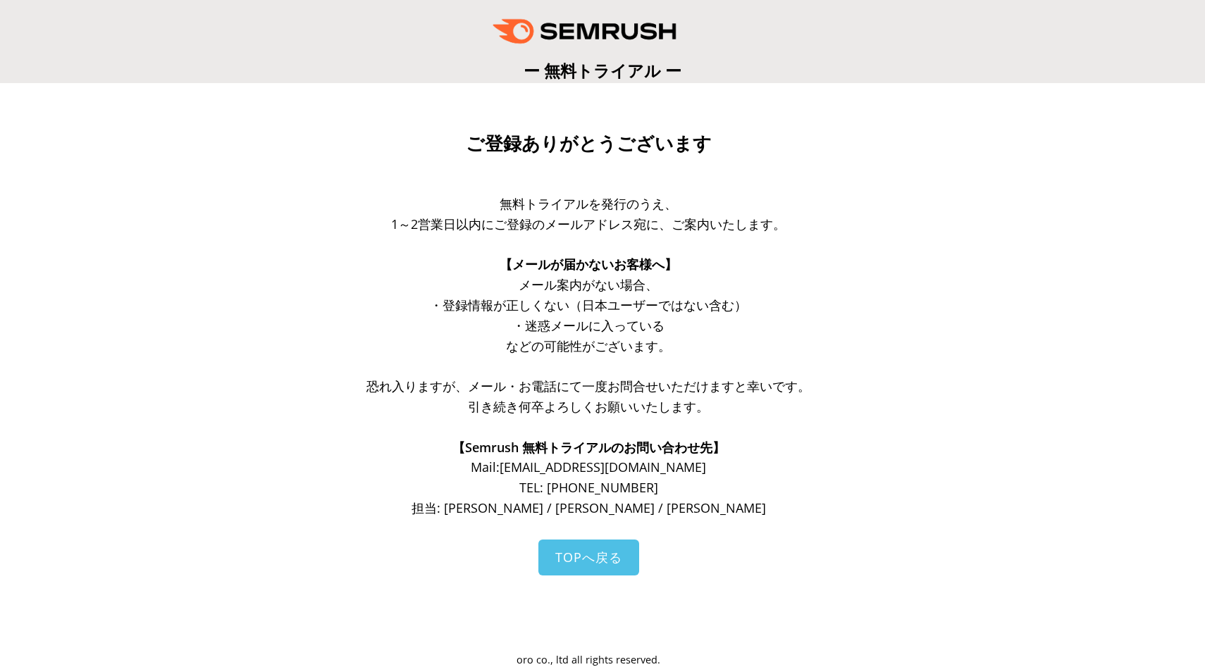  Describe the element at coordinates (588, 557) in the screenshot. I see `a: TOPへ戻る` at that location.